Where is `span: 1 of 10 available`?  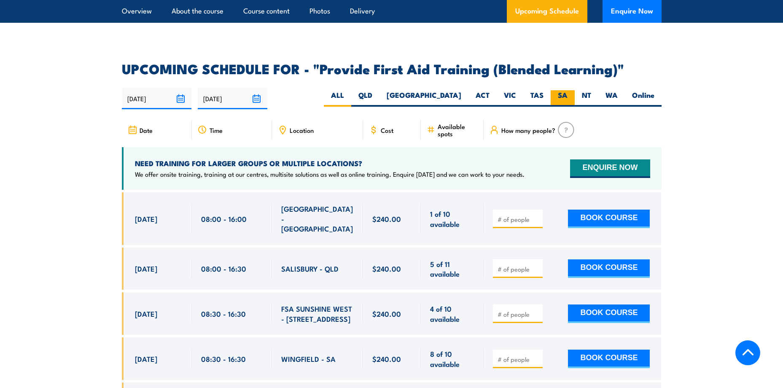
span: 1 of 10 available is located at coordinates (452, 218).